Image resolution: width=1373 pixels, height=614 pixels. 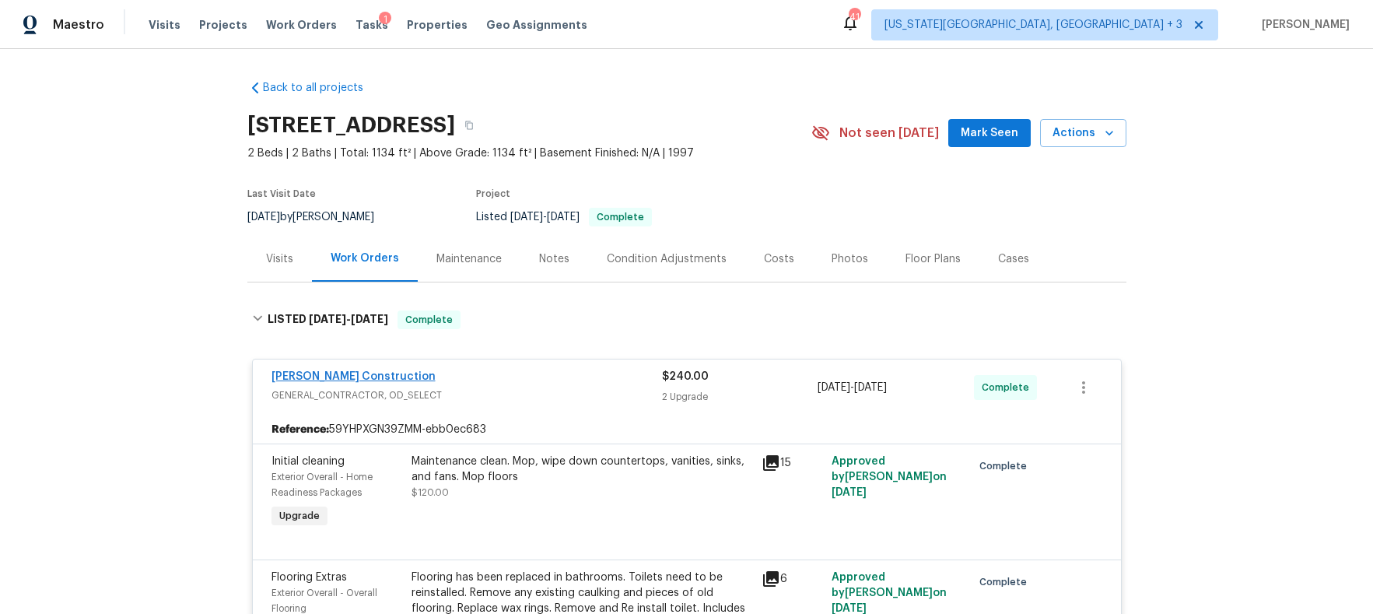 What do you see at coordinates (299, 516) in the screenshot?
I see `span: Upgrade` at bounding box center [299, 516].